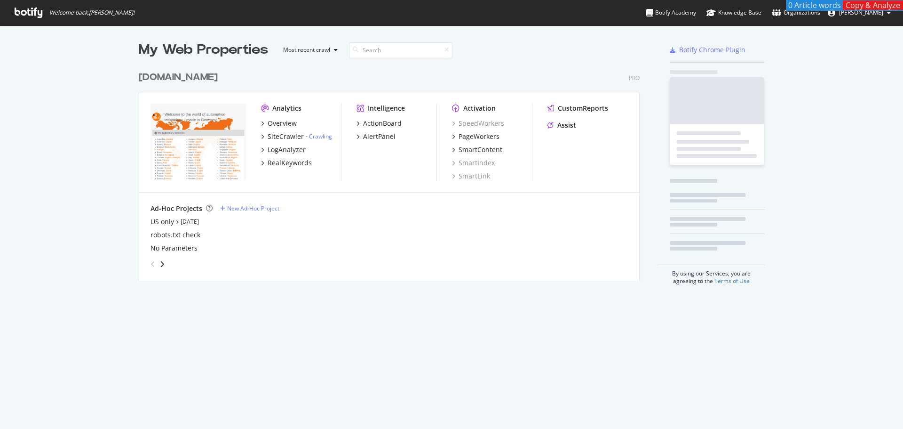  Describe the element at coordinates (471, 176) in the screenshot. I see `a: SmartLink` at that location.